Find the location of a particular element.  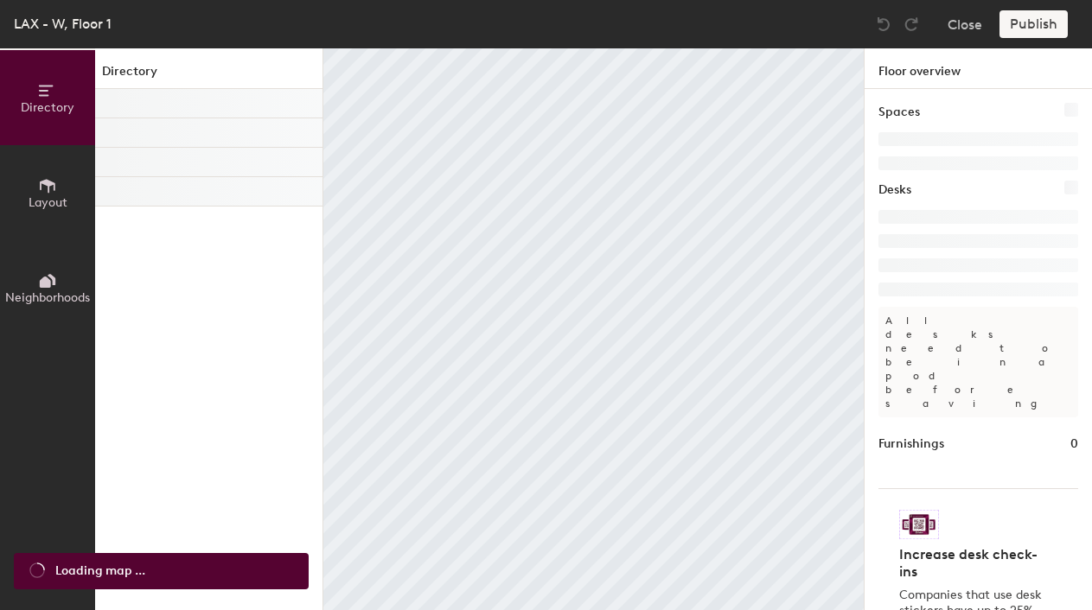

h1: Desks is located at coordinates (895, 190).